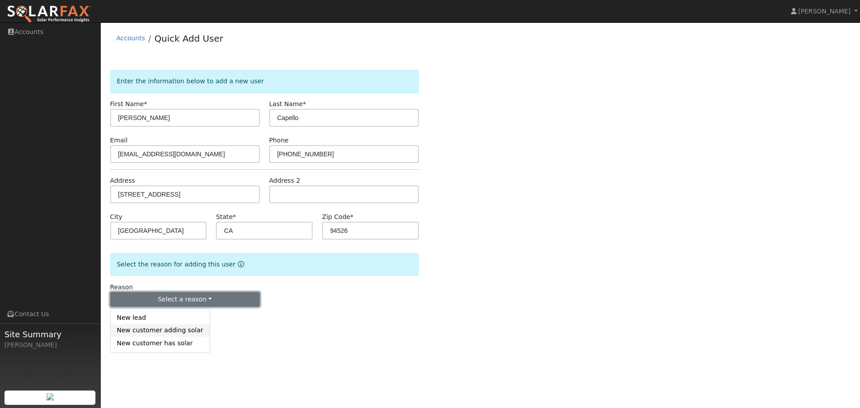 This screenshot has width=860, height=408. I want to click on label: First Name, so click(129, 104).